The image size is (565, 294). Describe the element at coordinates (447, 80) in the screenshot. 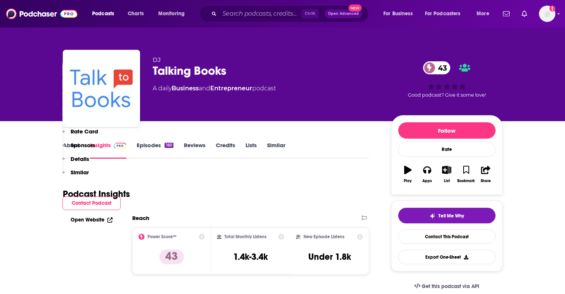

I see `div: 43Good podcast? Give it some love!` at that location.